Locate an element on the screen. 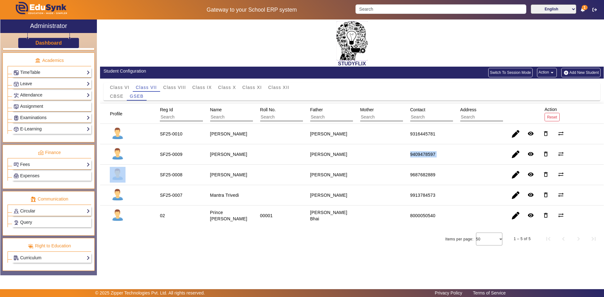  p: © 2025 Zipper Technologies Pvt. Ltd. All rights reserved. is located at coordinates (150, 293).